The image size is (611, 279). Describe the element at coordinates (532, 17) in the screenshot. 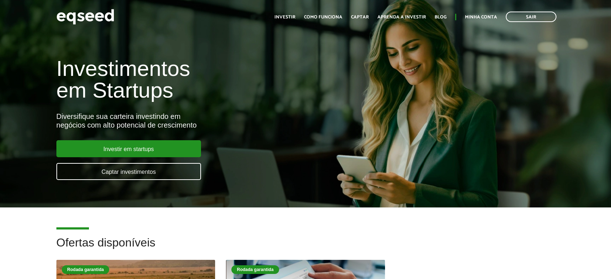

I see `a: Sair` at that location.